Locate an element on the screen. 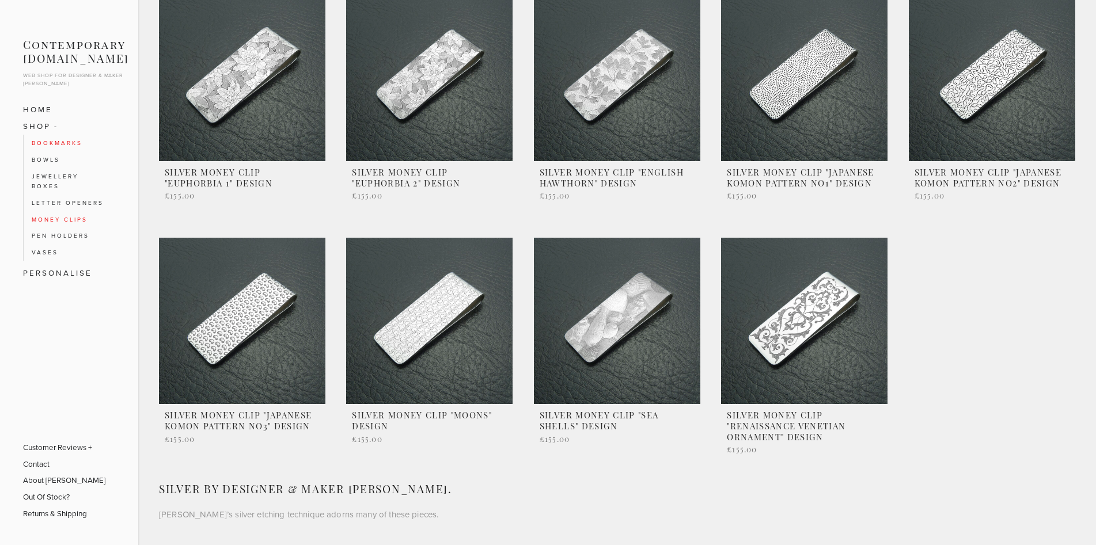  a: Personalise is located at coordinates (69, 273).